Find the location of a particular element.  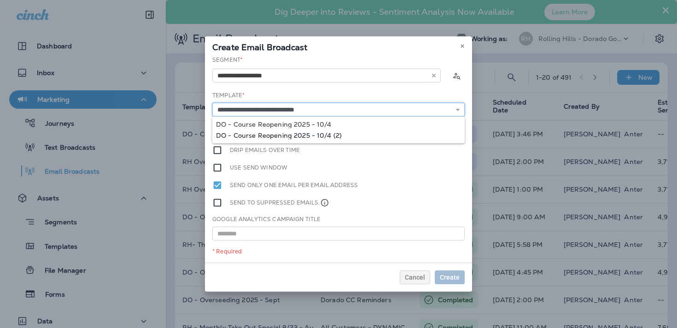

span: Cancel is located at coordinates (415, 277).